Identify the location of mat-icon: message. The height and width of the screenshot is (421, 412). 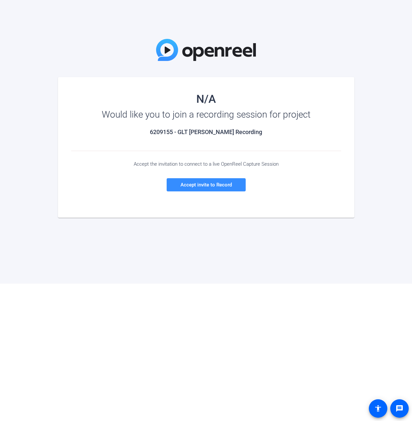
(400, 409).